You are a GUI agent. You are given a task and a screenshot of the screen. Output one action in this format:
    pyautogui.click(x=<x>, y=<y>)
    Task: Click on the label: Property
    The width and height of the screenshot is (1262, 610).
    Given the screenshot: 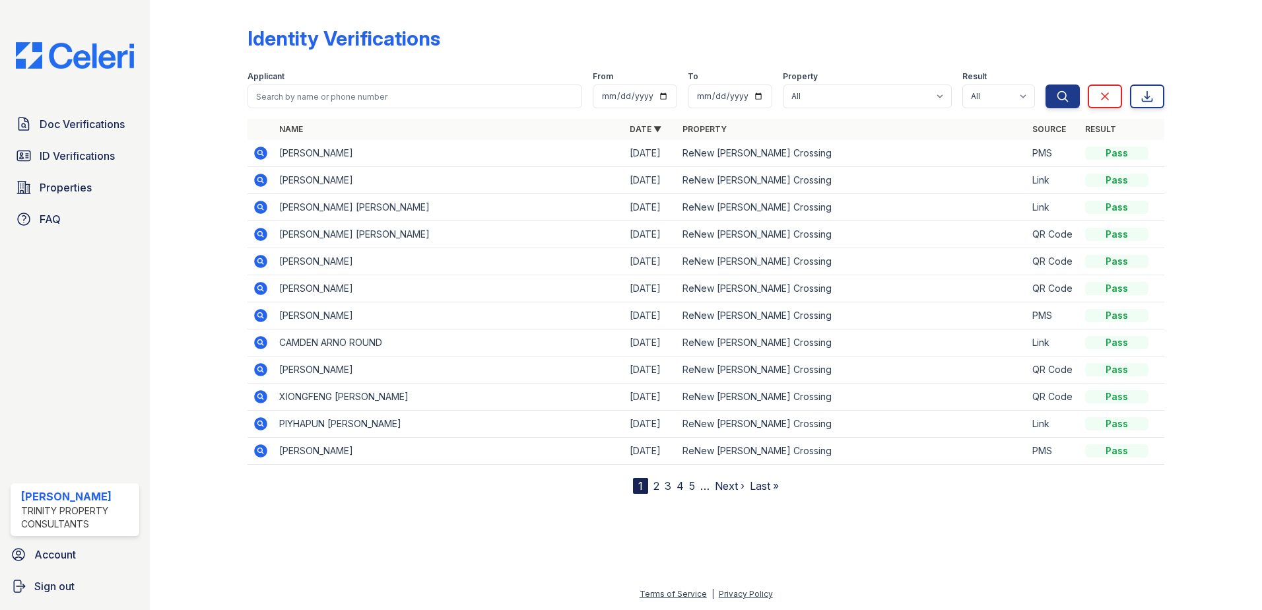 What is the action you would take?
    pyautogui.click(x=800, y=77)
    